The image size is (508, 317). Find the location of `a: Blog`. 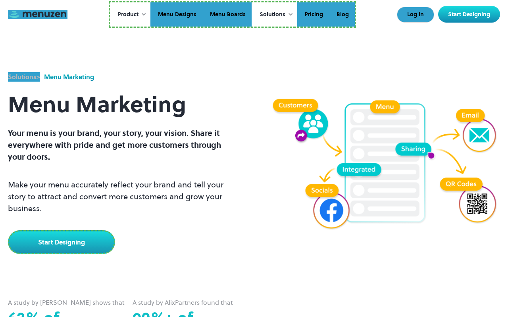

a: Blog is located at coordinates (342, 15).